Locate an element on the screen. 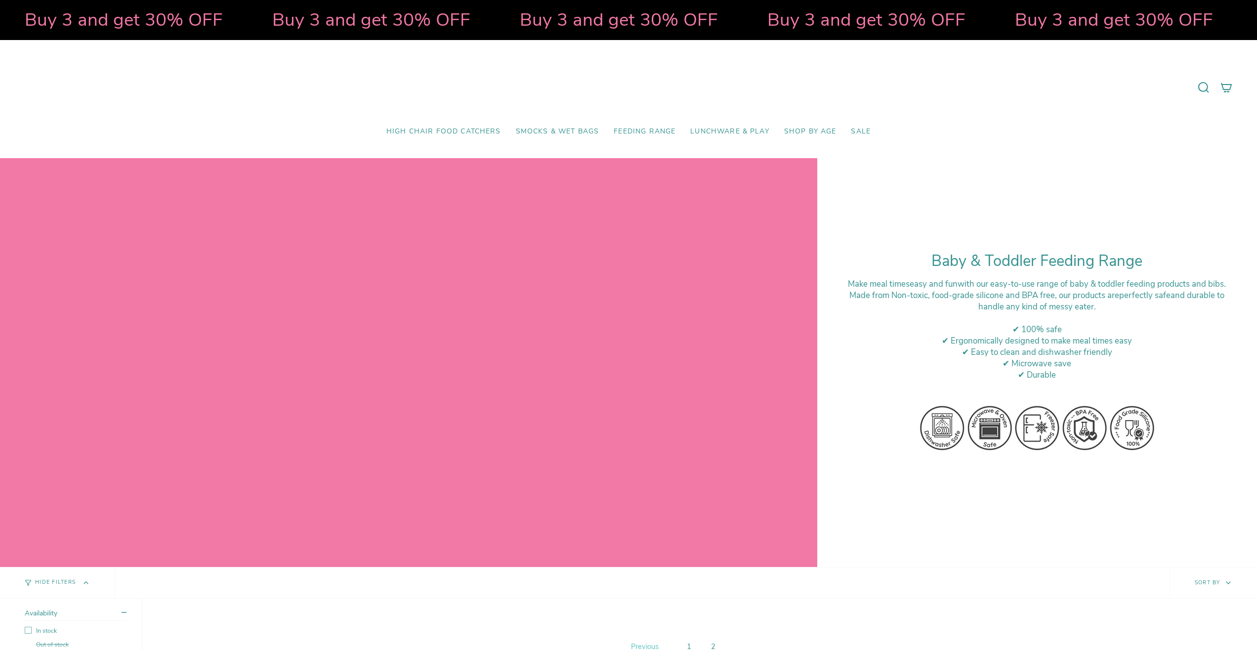  span: High Chair Food Catchers is located at coordinates (444, 131).